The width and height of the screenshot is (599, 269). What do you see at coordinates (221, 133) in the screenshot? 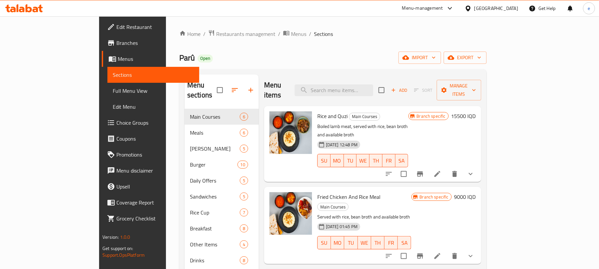
I see `div: Meals6` at bounding box center [221, 133].